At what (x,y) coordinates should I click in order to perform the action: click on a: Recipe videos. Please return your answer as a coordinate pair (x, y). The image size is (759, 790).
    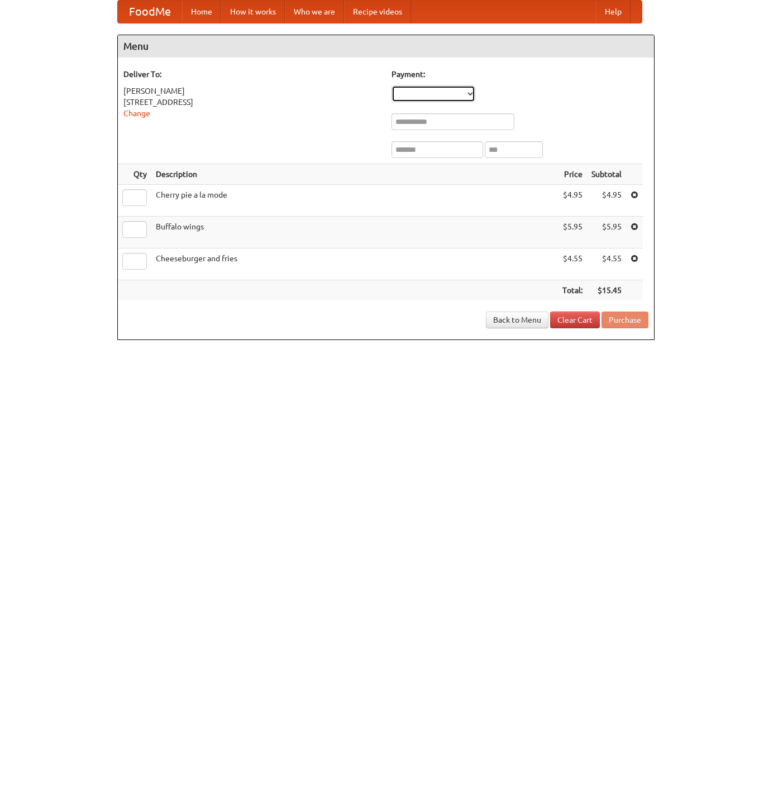
    Looking at the image, I should click on (378, 12).